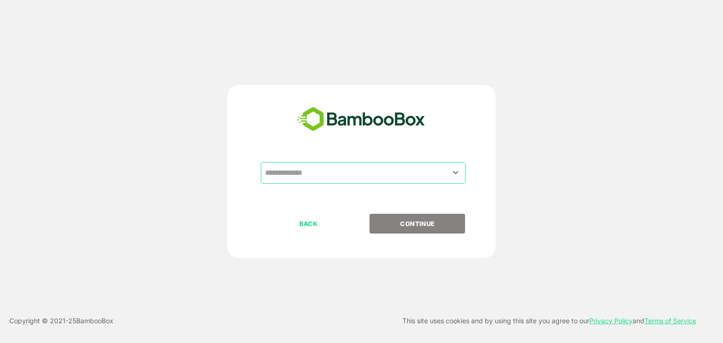 This screenshot has width=723, height=343. What do you see at coordinates (308, 224) in the screenshot?
I see `button: BACK` at bounding box center [308, 224].